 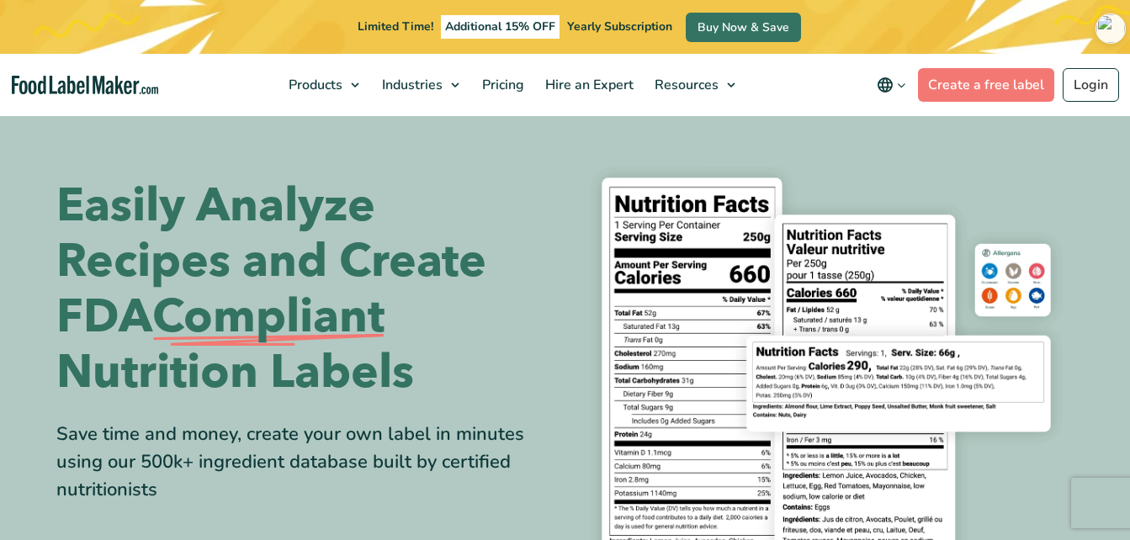 I want to click on span: Additional 15% OFF, so click(x=500, y=27).